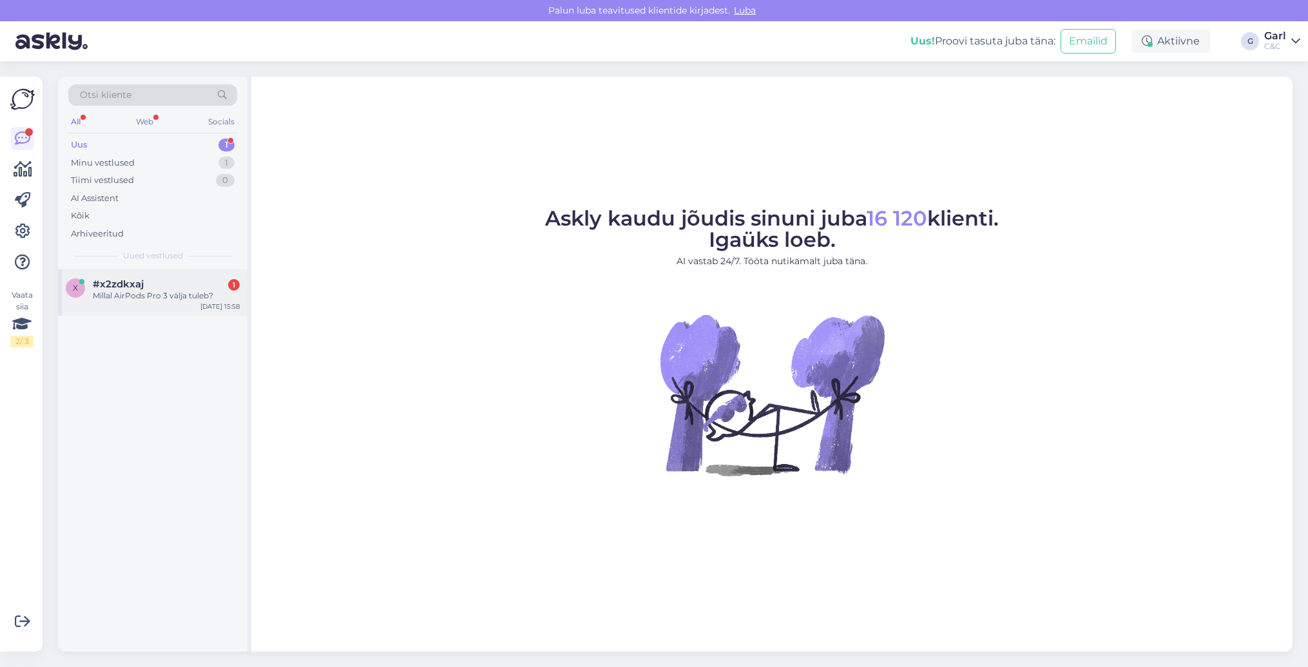 Image resolution: width=1308 pixels, height=667 pixels. Describe the element at coordinates (1088, 41) in the screenshot. I see `button: Emailid` at that location.